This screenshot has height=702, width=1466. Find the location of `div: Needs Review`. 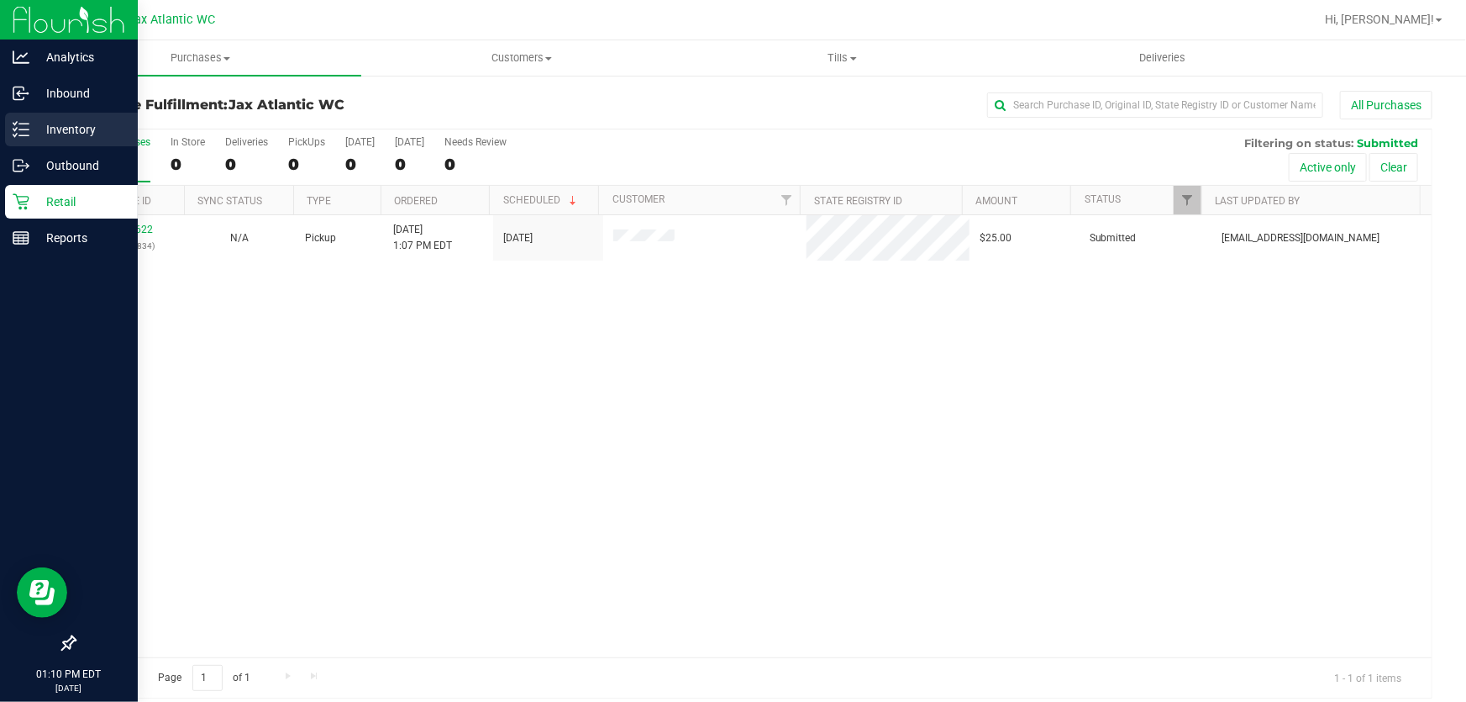

div: Needs Review is located at coordinates (476, 142).